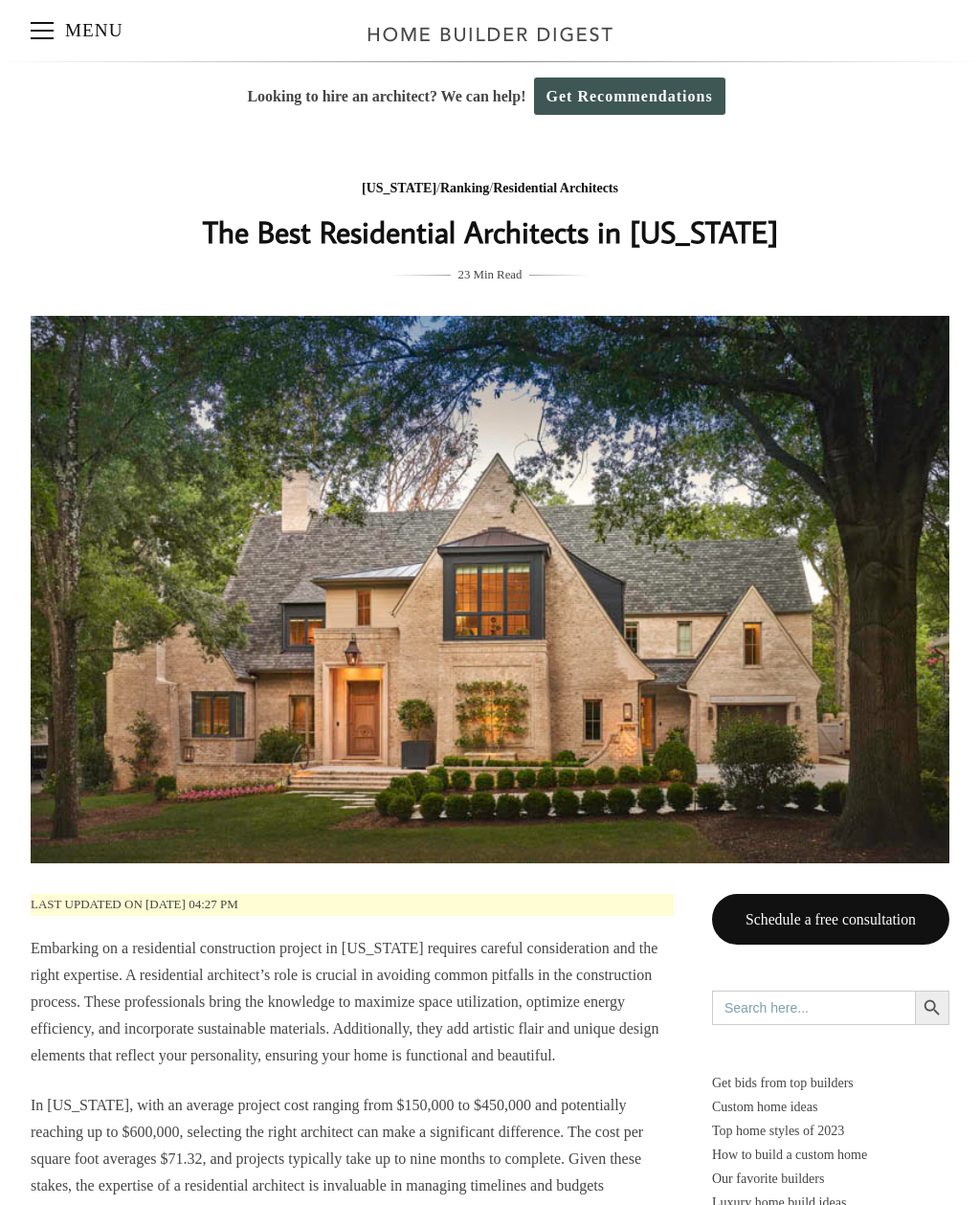  Describe the element at coordinates (831, 1131) in the screenshot. I see `p: Top home styles of 2023` at that location.